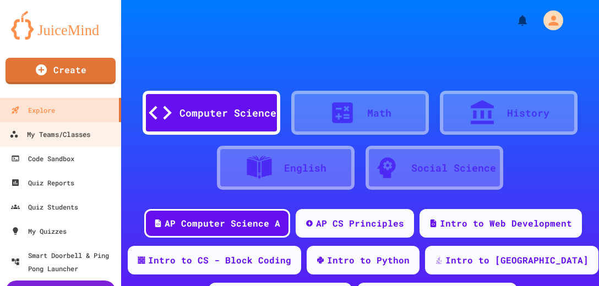 This screenshot has height=286, width=599. Describe the element at coordinates (64, 262) in the screenshot. I see `div: Smart Doorbell & Ping Pong Launcher` at that location.